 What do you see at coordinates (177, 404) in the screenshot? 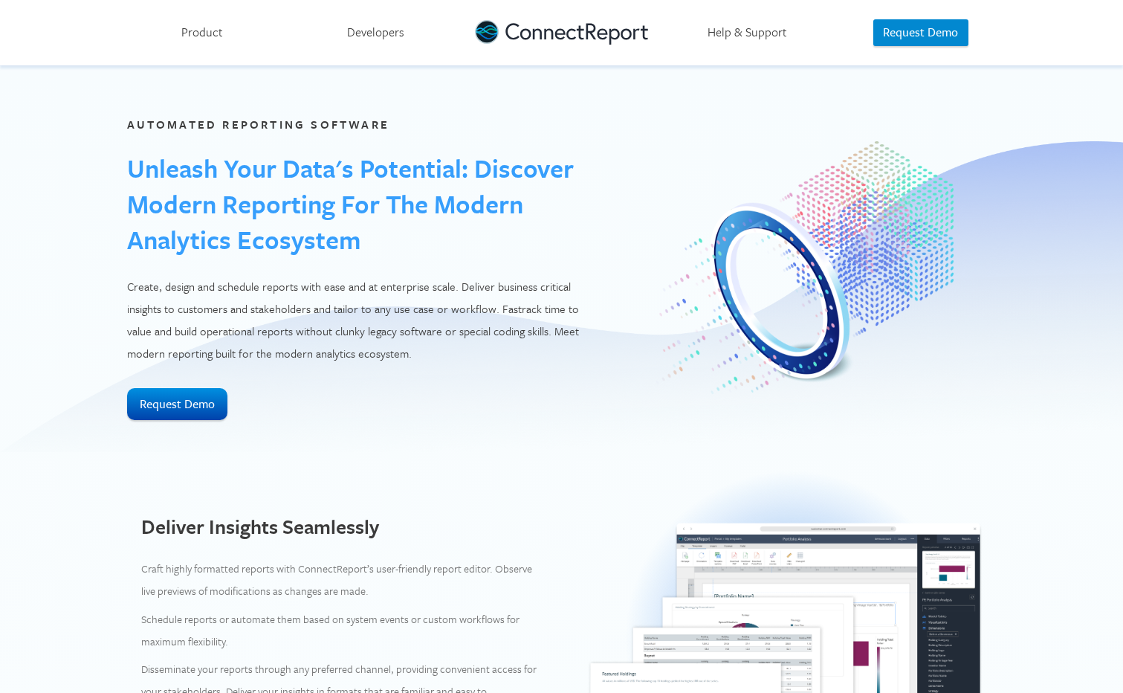
I see `a: Request Demo` at bounding box center [177, 404].